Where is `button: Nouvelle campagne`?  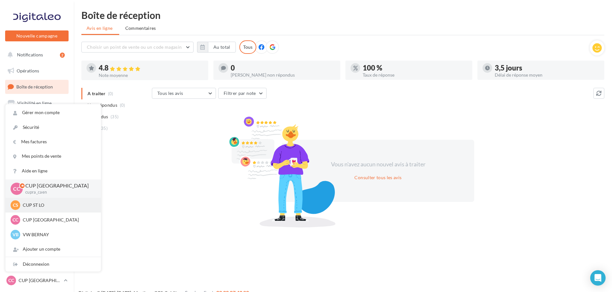 button: Nouvelle campagne is located at coordinates (37, 36).